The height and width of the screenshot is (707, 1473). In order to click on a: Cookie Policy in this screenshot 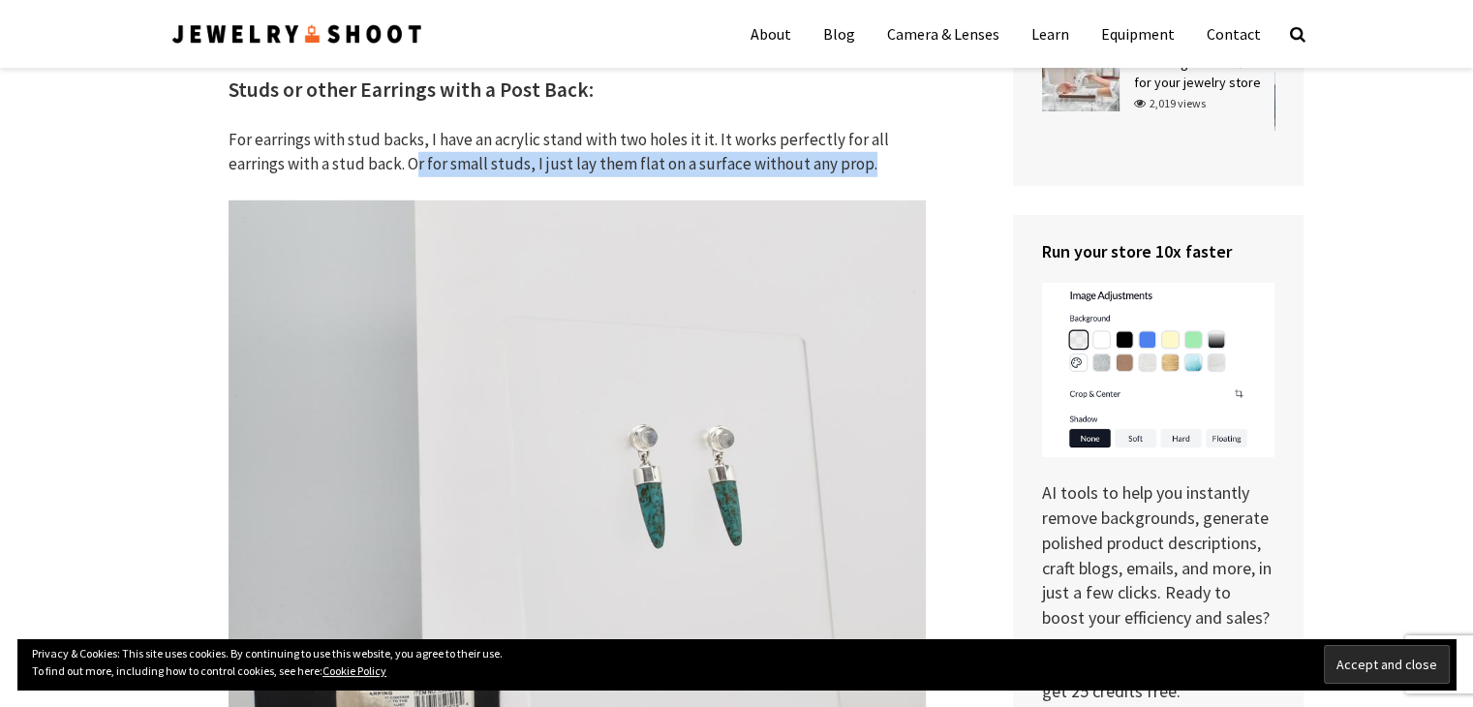, I will do `click(355, 670)`.